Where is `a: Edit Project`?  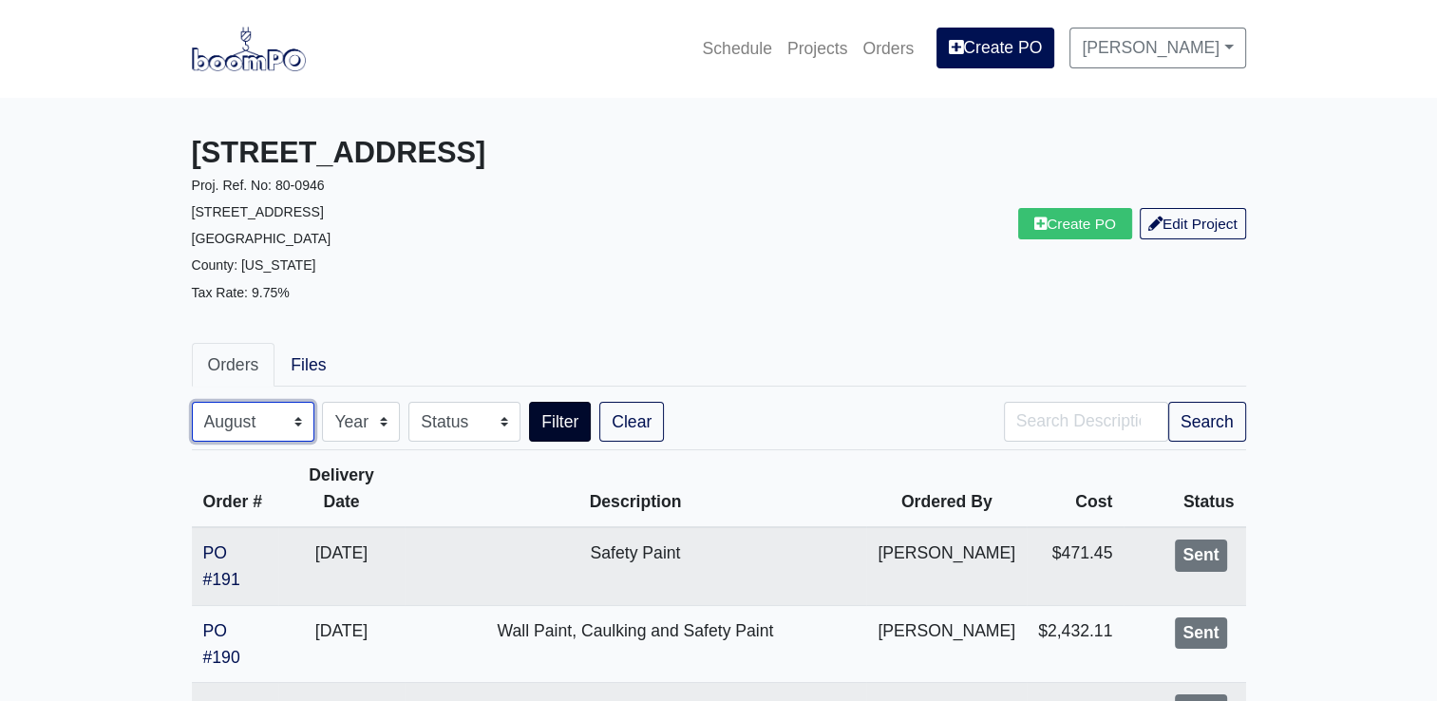 a: Edit Project is located at coordinates (1193, 223).